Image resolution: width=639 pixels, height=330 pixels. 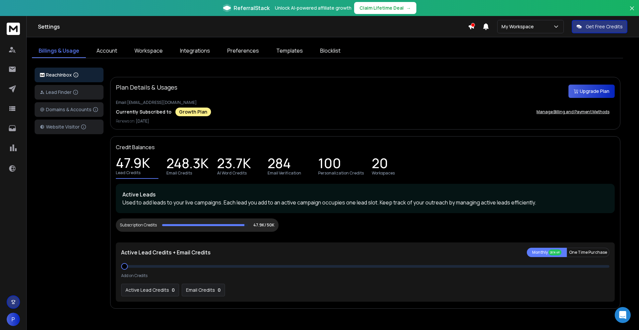 What do you see at coordinates (193, 112) in the screenshot?
I see `div: Growth Plan` at bounding box center [193, 112].